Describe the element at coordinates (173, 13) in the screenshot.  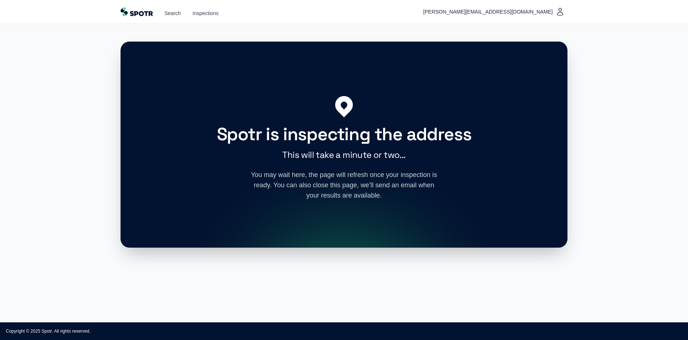
I see `a: Search` at that location.